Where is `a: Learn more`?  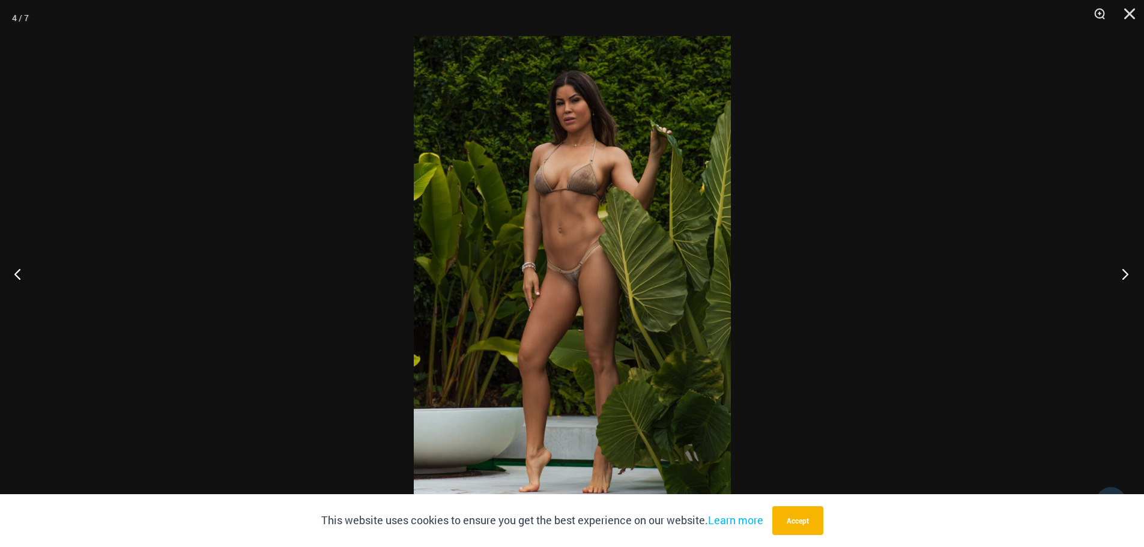
a: Learn more is located at coordinates (735, 520).